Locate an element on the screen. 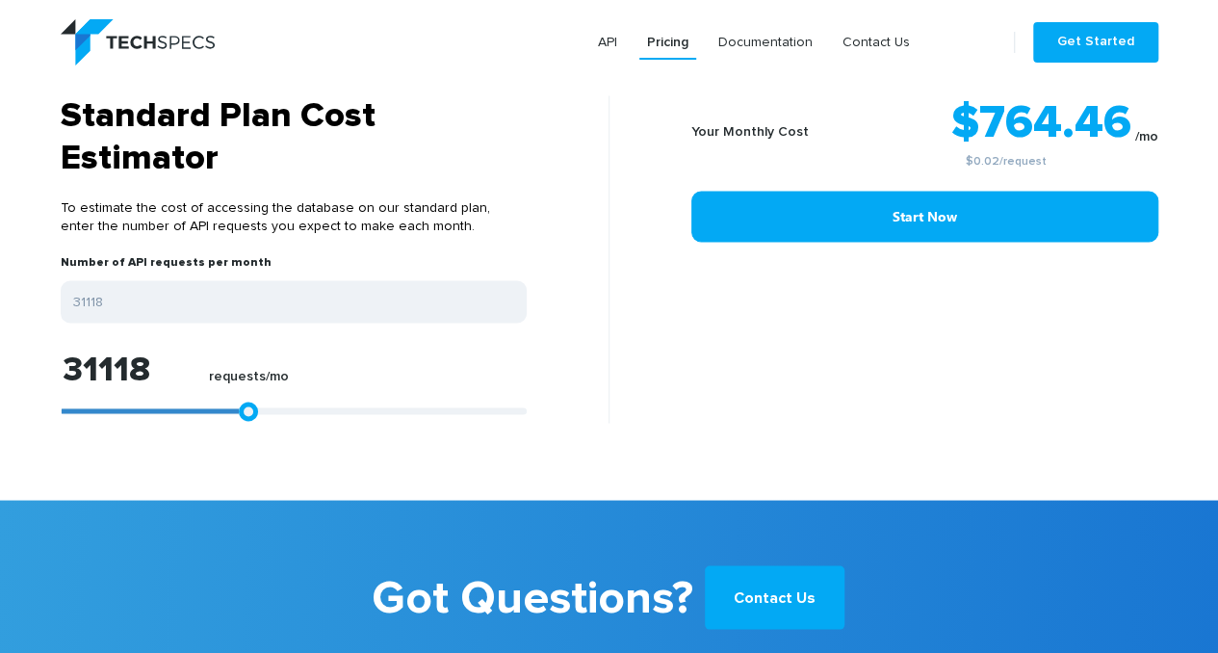 Image resolution: width=1218 pixels, height=653 pixels. a: Start Now is located at coordinates (924, 216).